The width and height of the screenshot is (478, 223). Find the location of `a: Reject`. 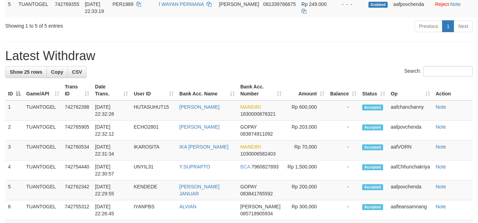

a: Reject is located at coordinates (442, 4).